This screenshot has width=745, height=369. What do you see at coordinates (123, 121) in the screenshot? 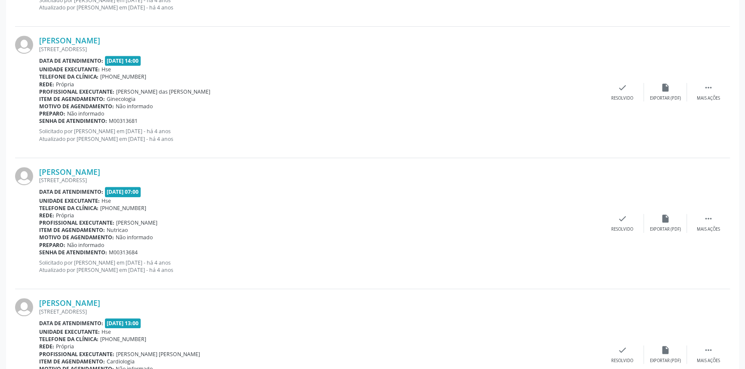
I see `span: M00313681` at bounding box center [123, 121].